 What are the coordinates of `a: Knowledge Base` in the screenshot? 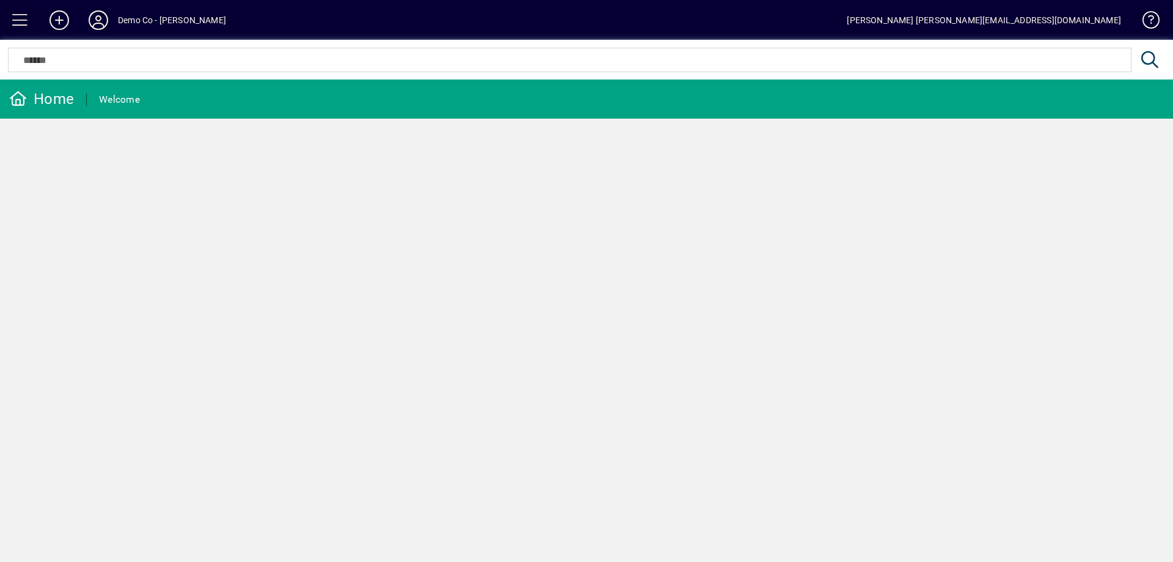 It's located at (1146, 22).